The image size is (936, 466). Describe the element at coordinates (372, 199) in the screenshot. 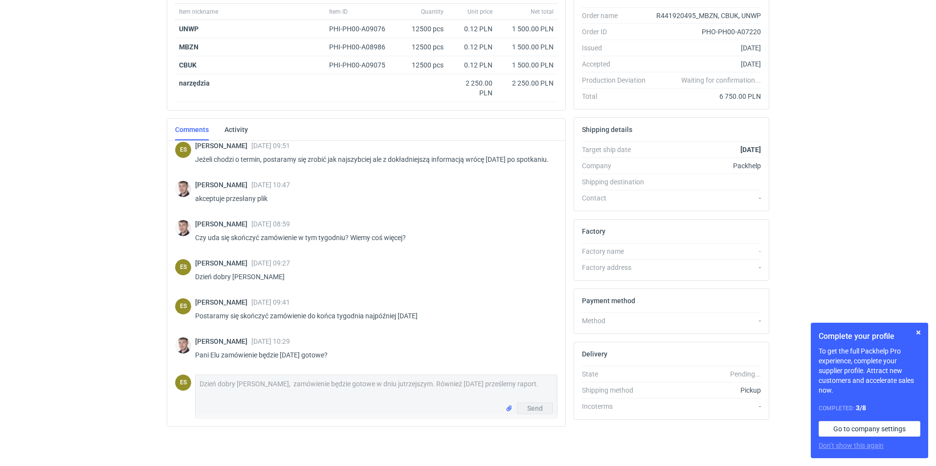

I see `p: akceptuje przesłany plik` at that location.